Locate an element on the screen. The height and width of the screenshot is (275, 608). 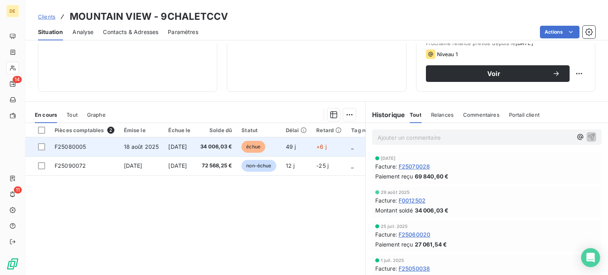
span: échue is located at coordinates (253, 147).